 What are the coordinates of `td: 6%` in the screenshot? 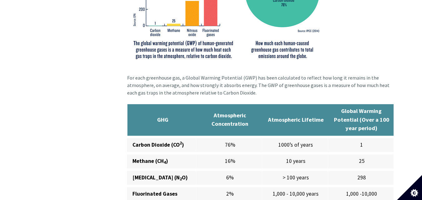 It's located at (229, 178).